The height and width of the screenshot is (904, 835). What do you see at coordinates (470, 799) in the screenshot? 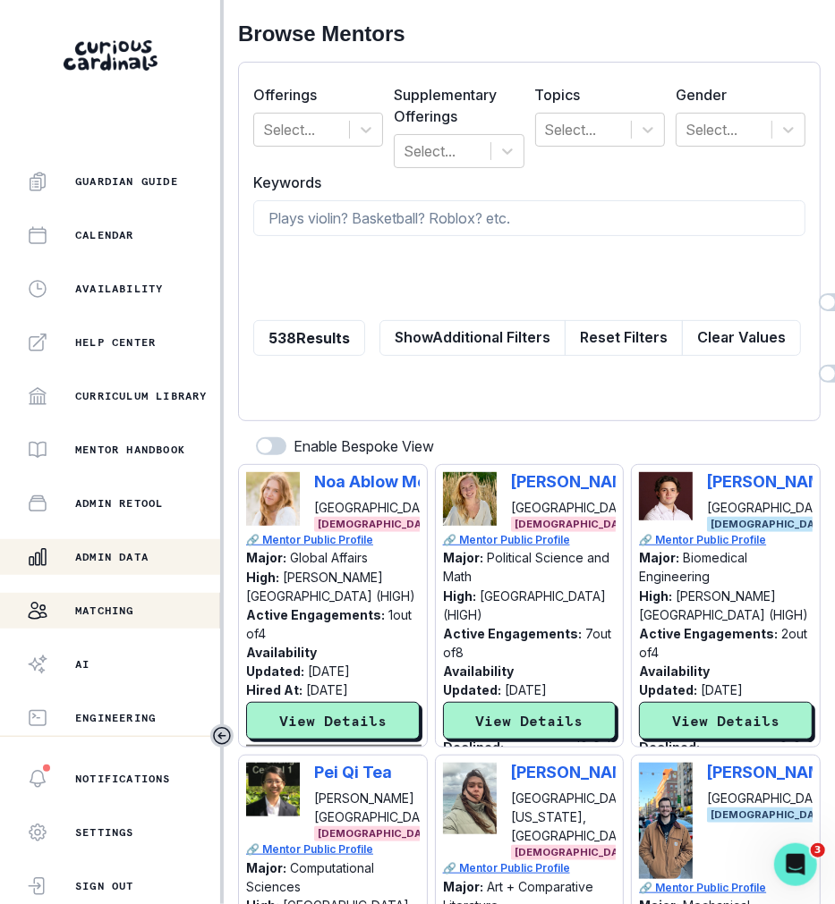
I see `img: Picture of Elya Aboutboul` at bounding box center [470, 799].